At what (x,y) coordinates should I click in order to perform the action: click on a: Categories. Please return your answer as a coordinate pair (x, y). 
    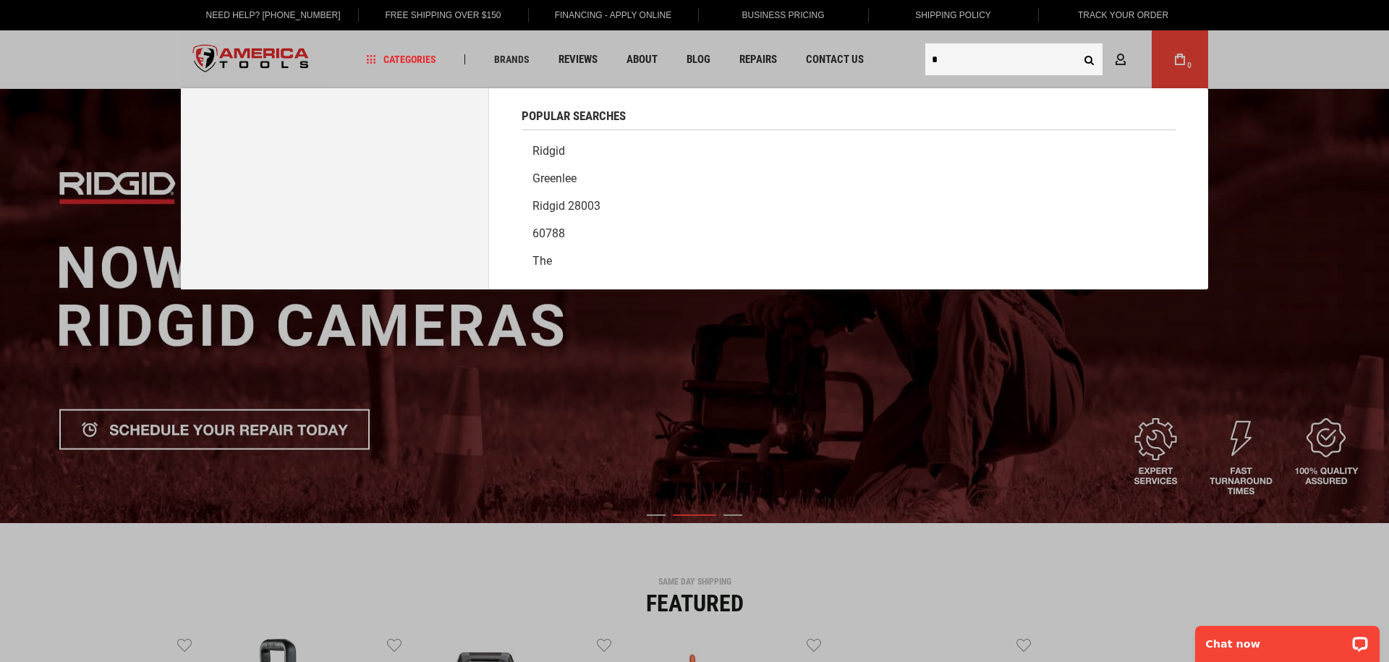
    Looking at the image, I should click on (402, 59).